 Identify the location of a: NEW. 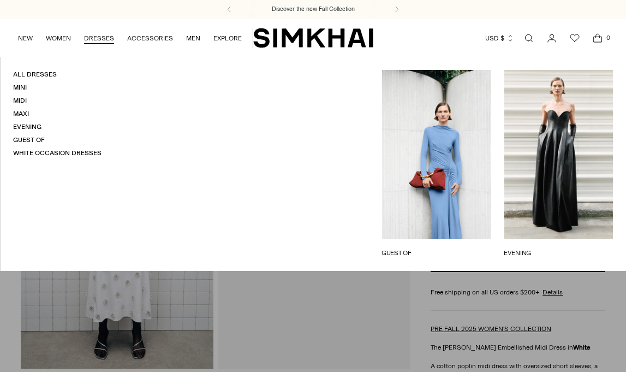
(25, 38).